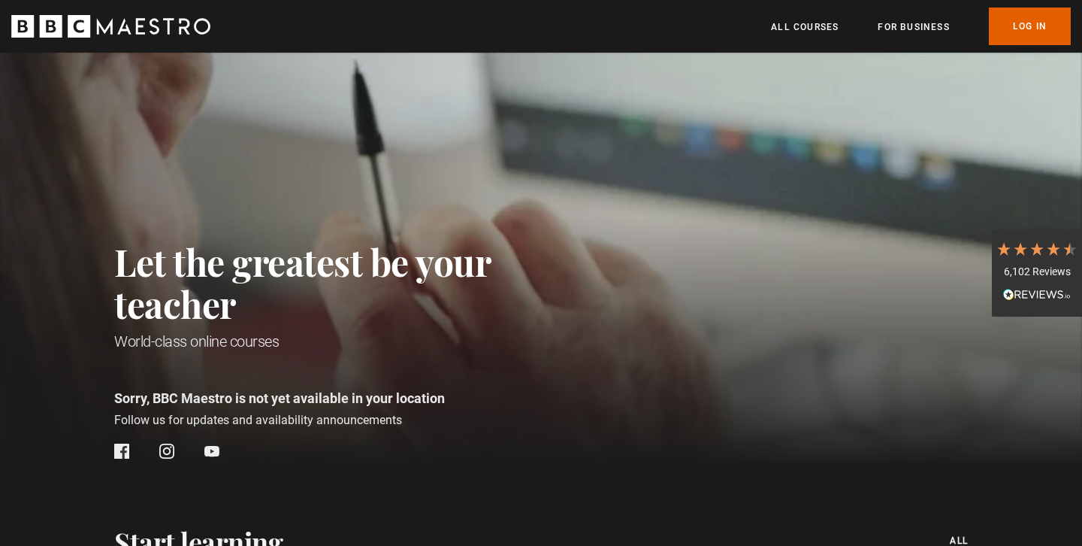 The width and height of the screenshot is (1082, 546). What do you see at coordinates (1037, 273) in the screenshot?
I see `div: 6,102 ReviewsRead All Reviews` at bounding box center [1037, 273].